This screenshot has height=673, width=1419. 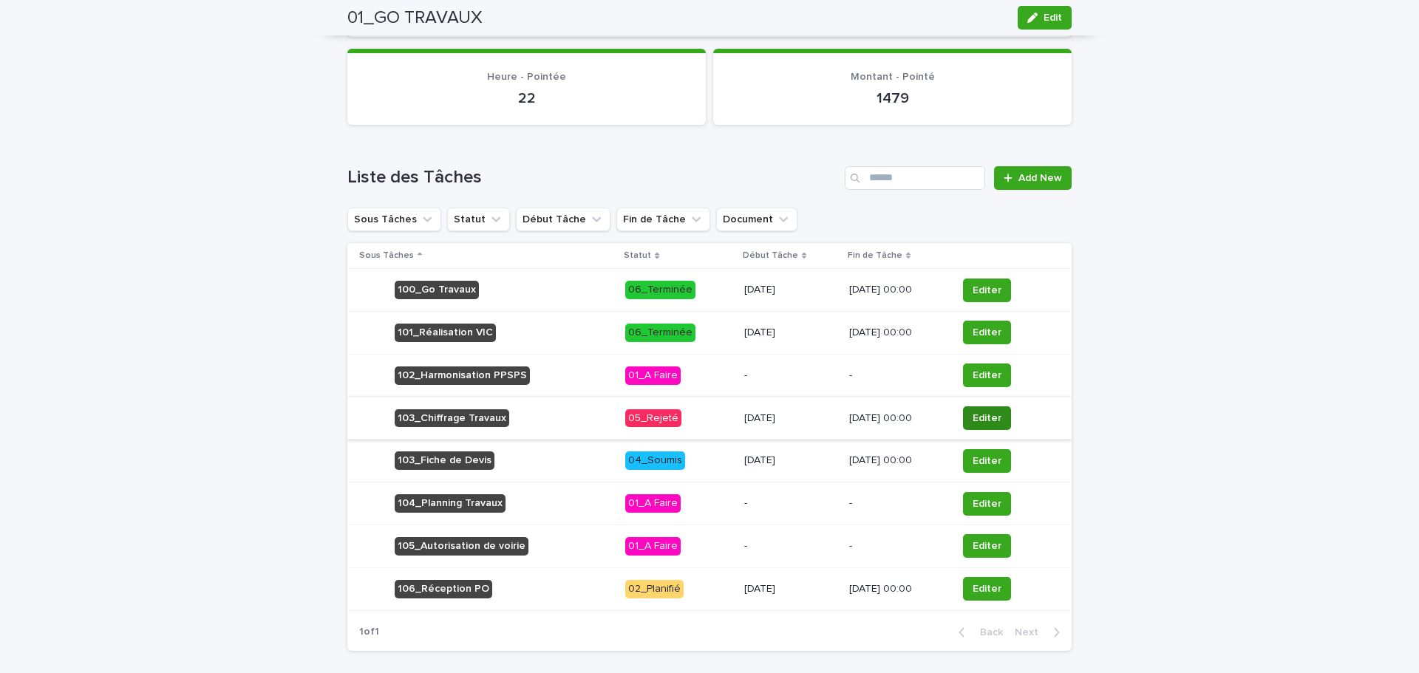 I want to click on button: Sous Tâches, so click(x=394, y=219).